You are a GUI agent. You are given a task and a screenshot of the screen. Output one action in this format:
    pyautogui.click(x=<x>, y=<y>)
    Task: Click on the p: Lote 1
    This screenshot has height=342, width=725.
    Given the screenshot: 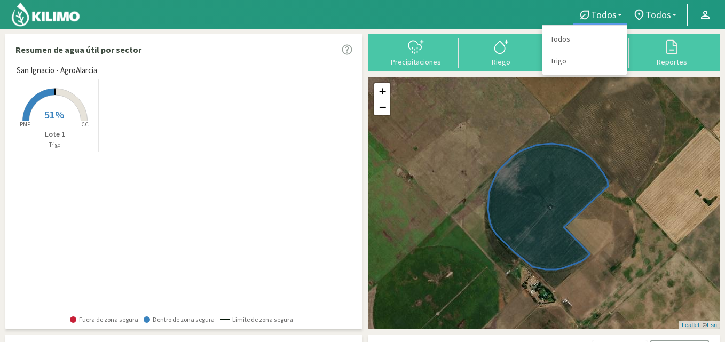 What is the action you would take?
    pyautogui.click(x=54, y=134)
    